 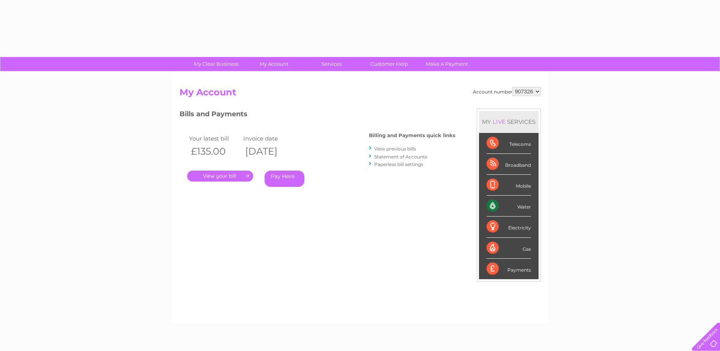 What do you see at coordinates (317, 115) in the screenshot?
I see `h3: Bills and Payments` at bounding box center [317, 115].